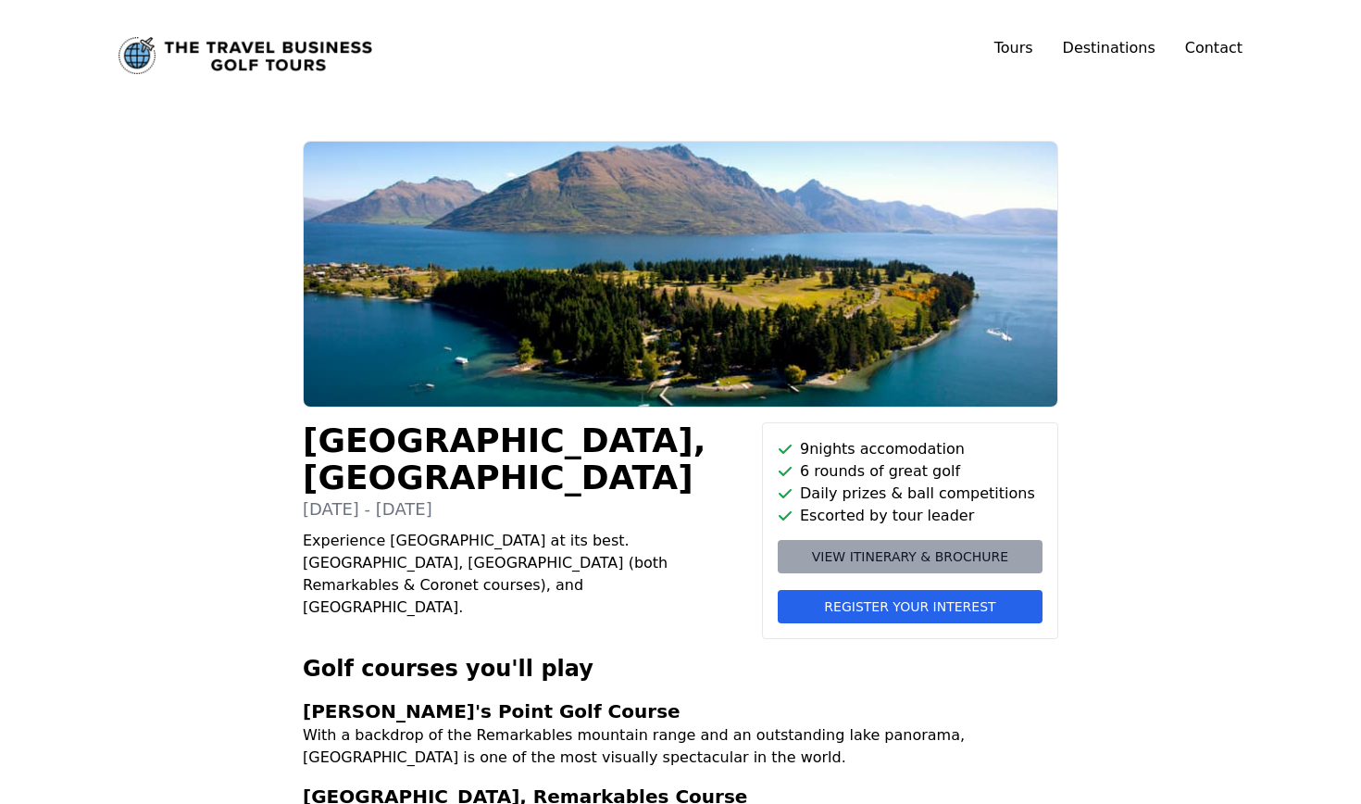 The image size is (1361, 804). What do you see at coordinates (910, 607) in the screenshot?
I see `button: Register your interest` at bounding box center [910, 607].